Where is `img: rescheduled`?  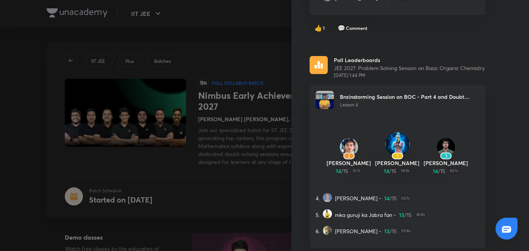 img: rescheduled is located at coordinates (318, 65).